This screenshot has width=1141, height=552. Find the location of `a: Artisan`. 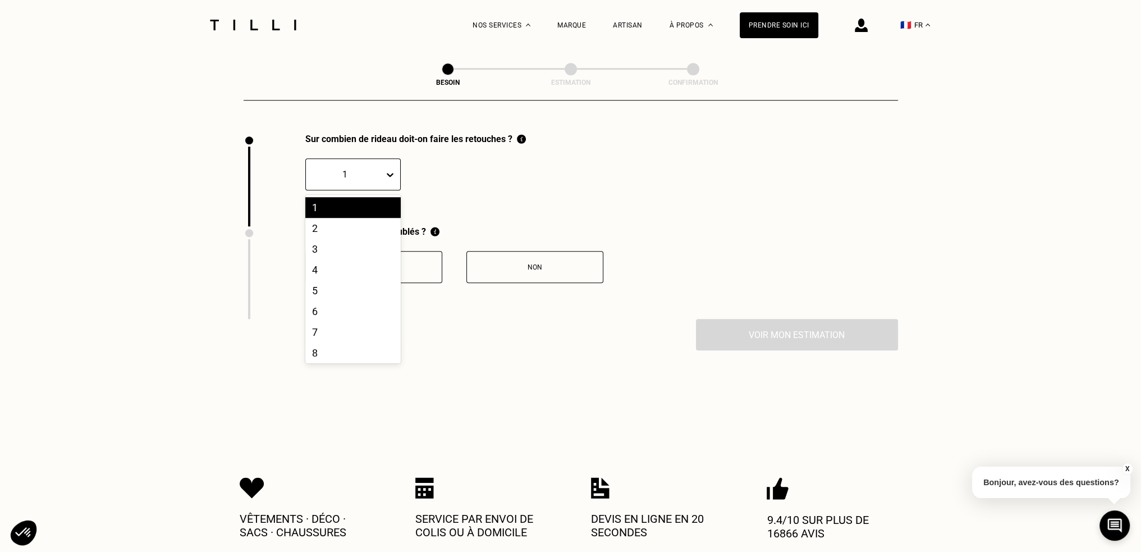

a: Artisan is located at coordinates (627, 25).